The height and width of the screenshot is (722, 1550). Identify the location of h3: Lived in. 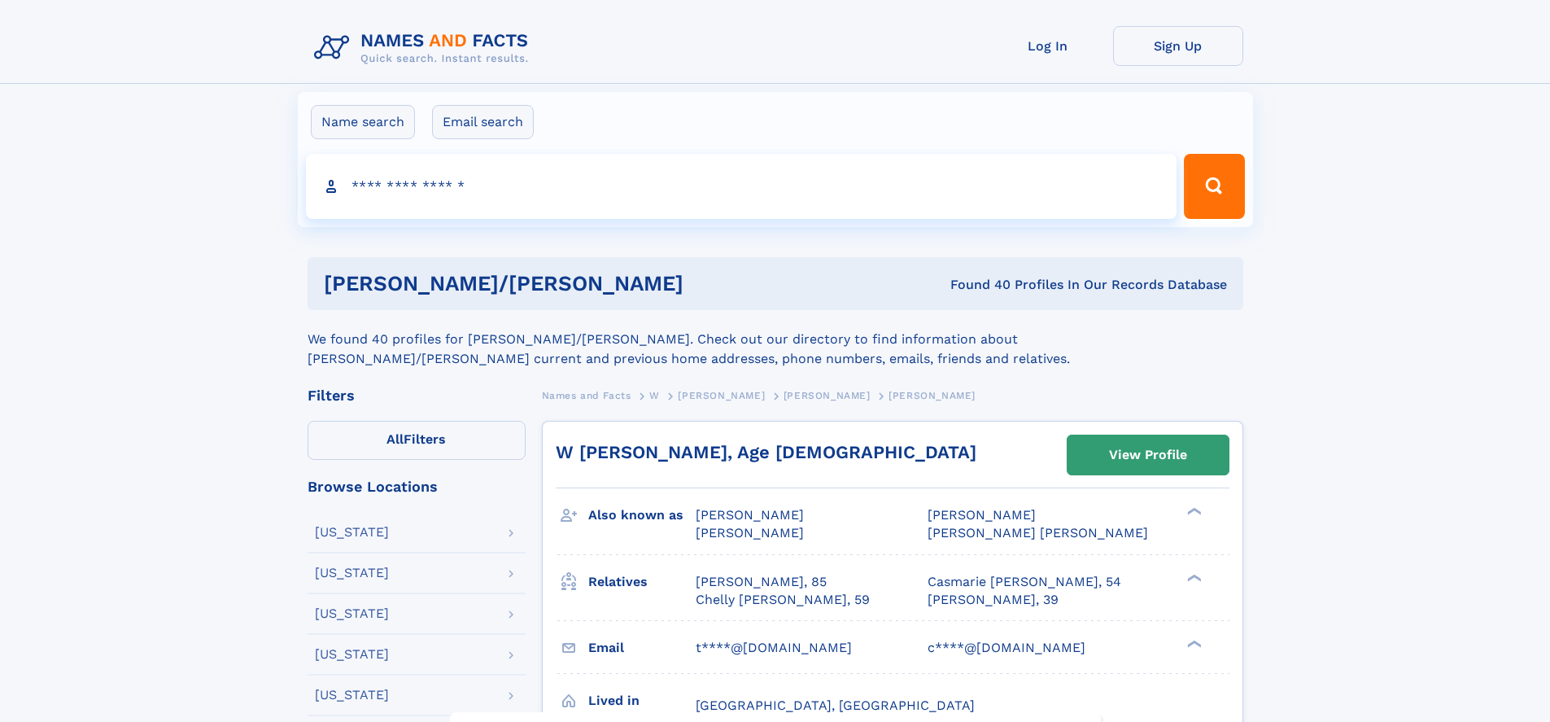
(642, 701).